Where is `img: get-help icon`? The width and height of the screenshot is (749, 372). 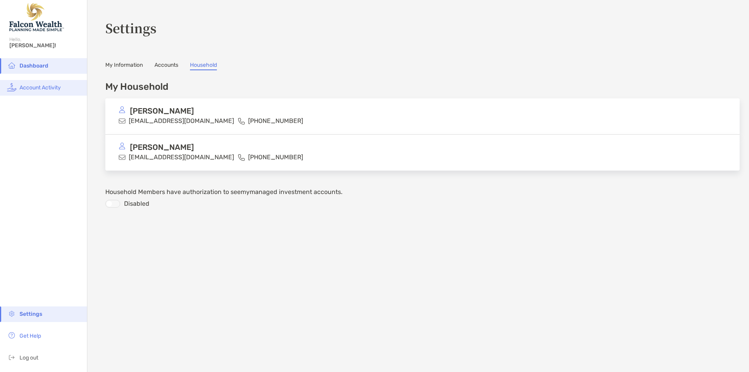
img: get-help icon is located at coordinates (12, 335).